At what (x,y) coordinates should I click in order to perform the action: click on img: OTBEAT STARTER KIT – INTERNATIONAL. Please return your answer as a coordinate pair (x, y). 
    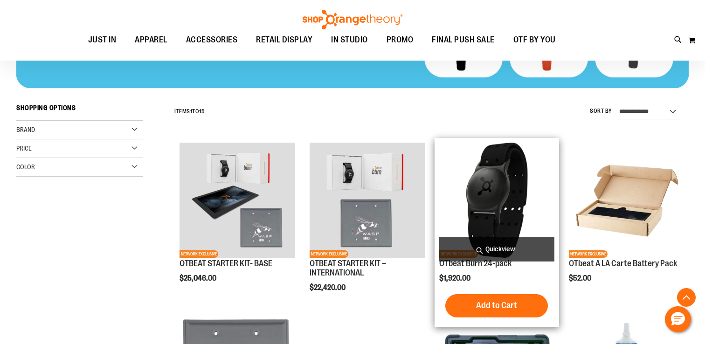
    Looking at the image, I should click on (367, 200).